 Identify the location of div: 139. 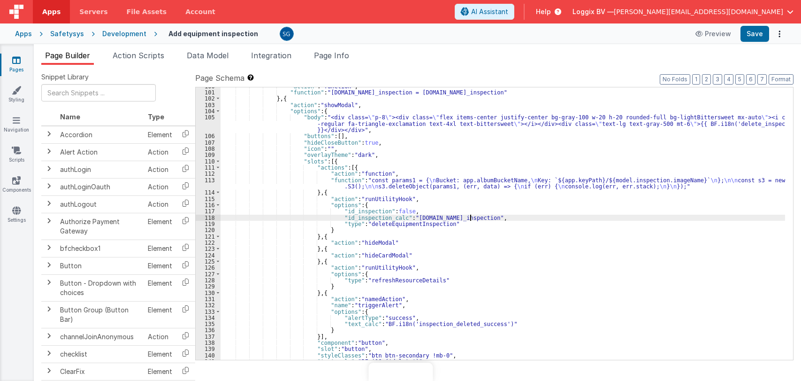
(208, 348).